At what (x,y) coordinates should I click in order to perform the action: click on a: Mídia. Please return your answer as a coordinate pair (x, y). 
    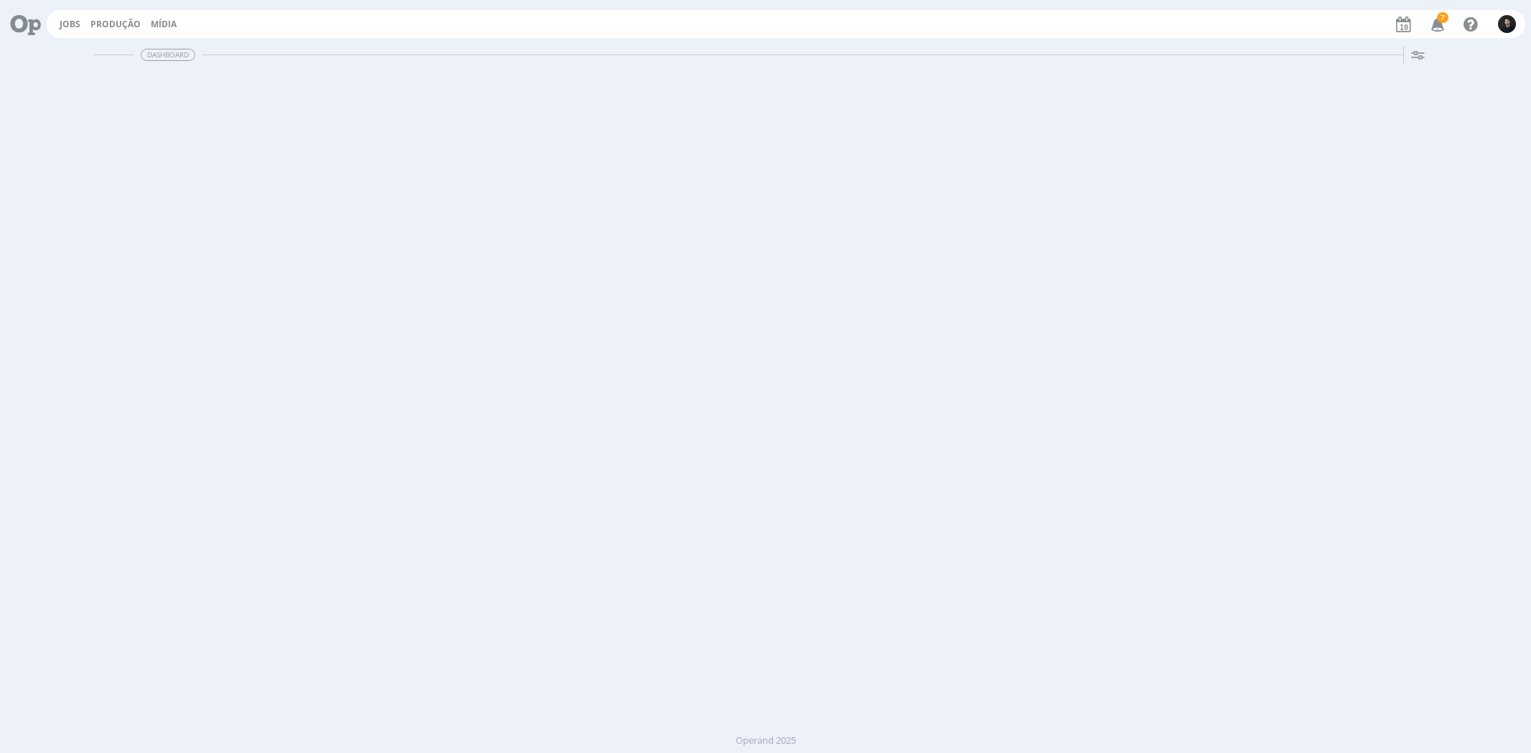
    Looking at the image, I should click on (164, 24).